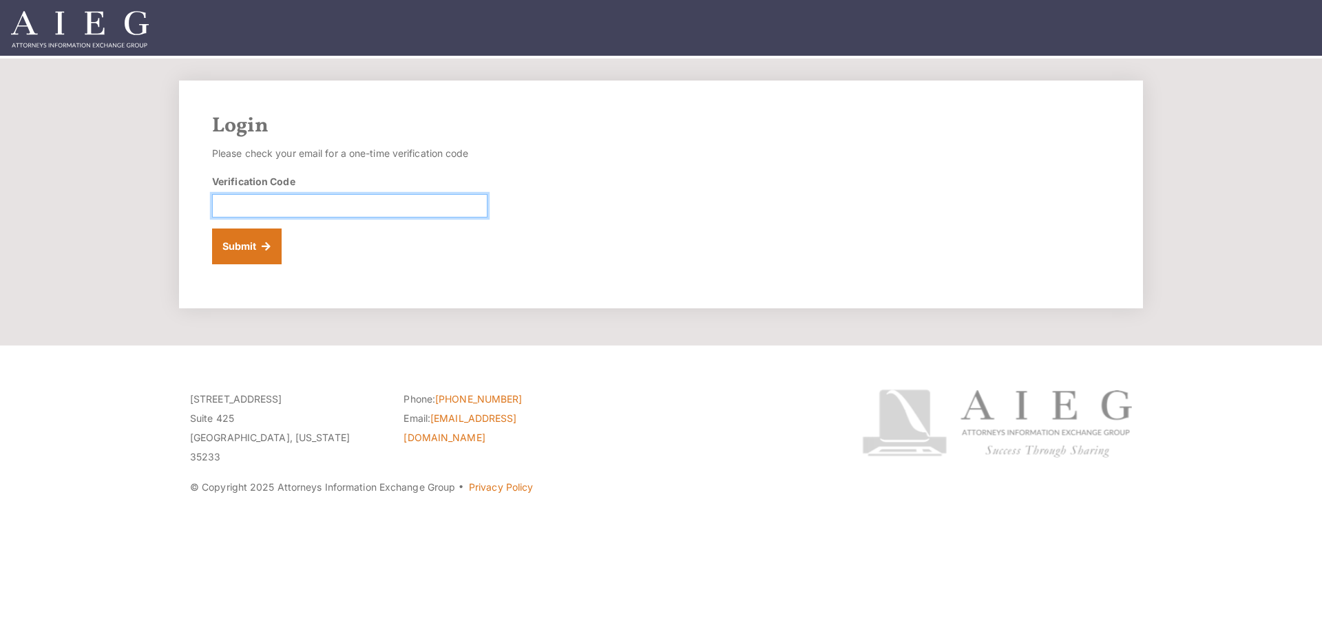  I want to click on img: Attorneys Information Exchange Group, so click(80, 29).